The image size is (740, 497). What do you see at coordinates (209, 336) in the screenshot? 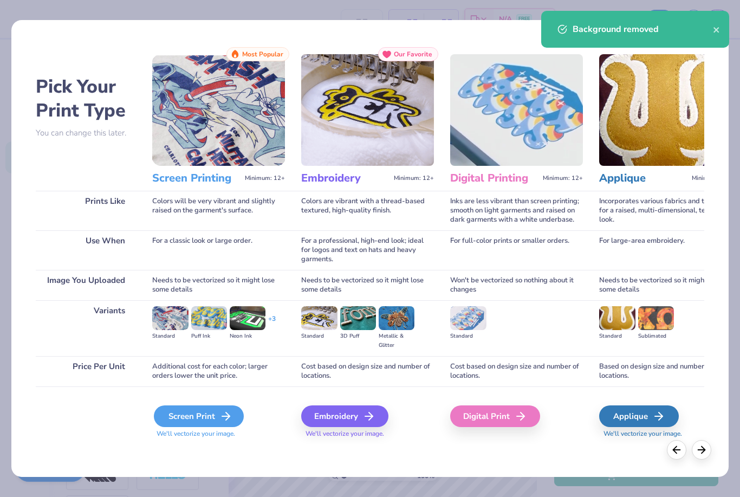
I see `div: Puff Ink` at bounding box center [209, 336].